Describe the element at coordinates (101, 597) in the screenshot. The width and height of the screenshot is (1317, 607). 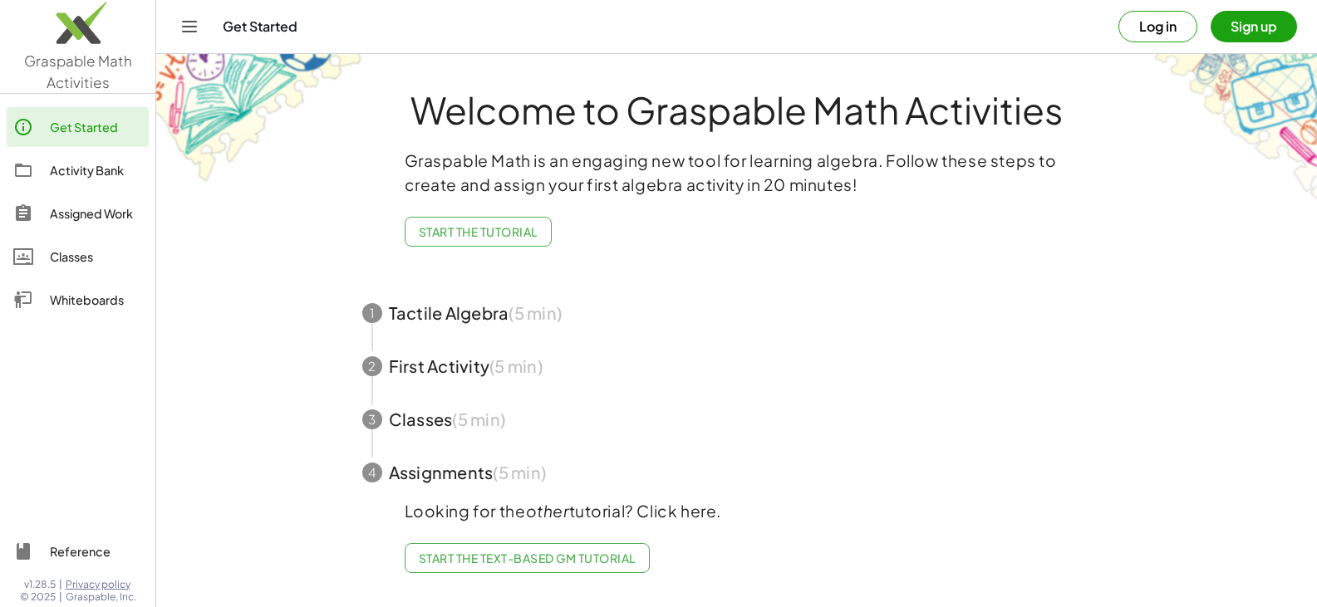
I see `span: Graspable, Inc.` at that location.